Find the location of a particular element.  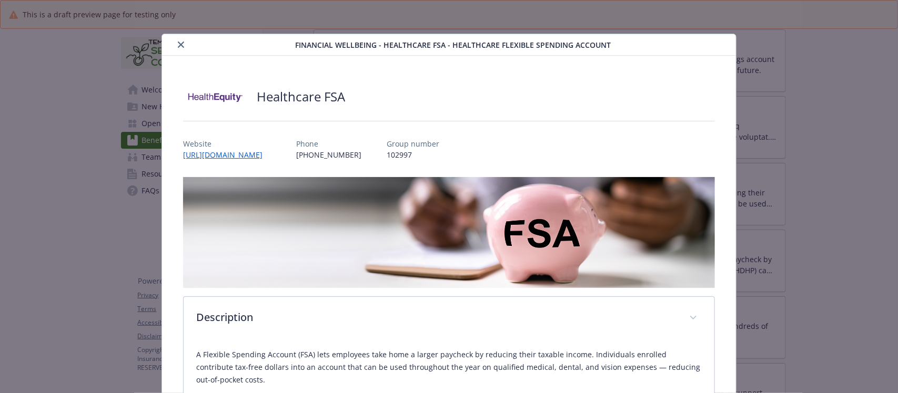

p: Description is located at coordinates (436, 318).